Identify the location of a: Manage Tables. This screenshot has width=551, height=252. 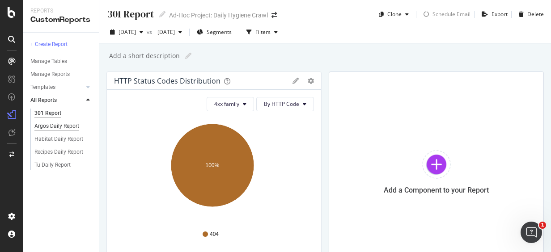
(61, 61).